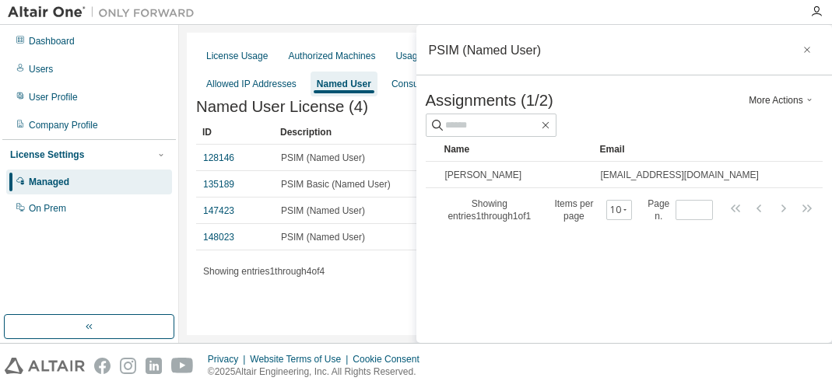 This screenshot has height=388, width=832. I want to click on a: 135189, so click(219, 184).